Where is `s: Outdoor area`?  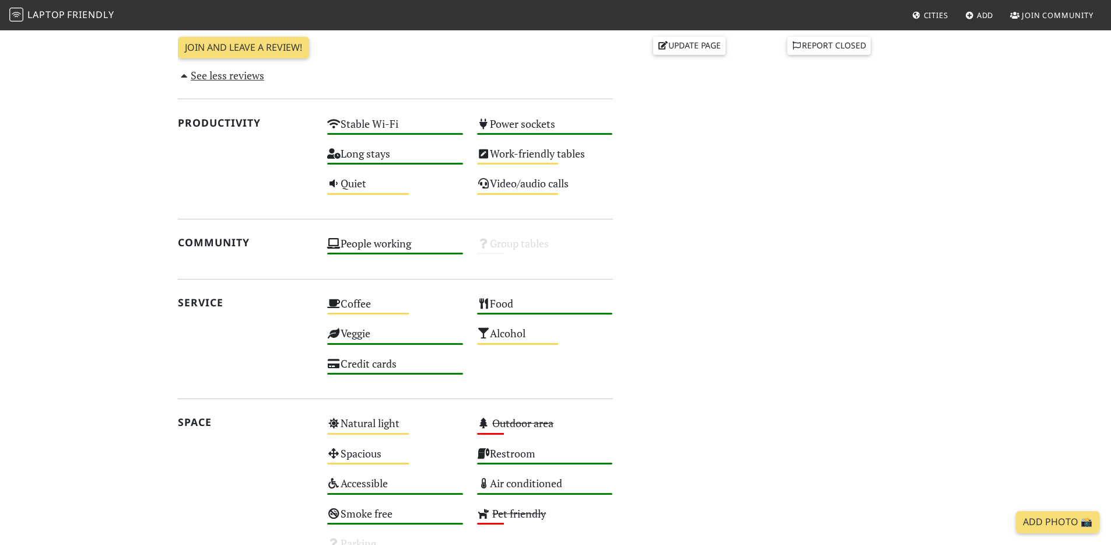
s: Outdoor area is located at coordinates (522, 423).